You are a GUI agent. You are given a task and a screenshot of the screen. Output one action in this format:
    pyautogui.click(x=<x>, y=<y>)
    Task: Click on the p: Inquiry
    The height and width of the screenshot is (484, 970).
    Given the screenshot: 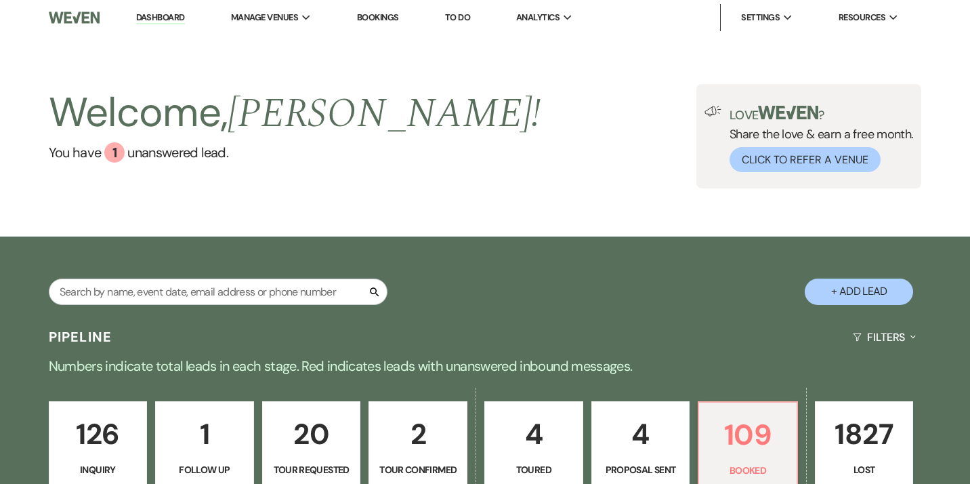 What is the action you would take?
    pyautogui.click(x=98, y=469)
    